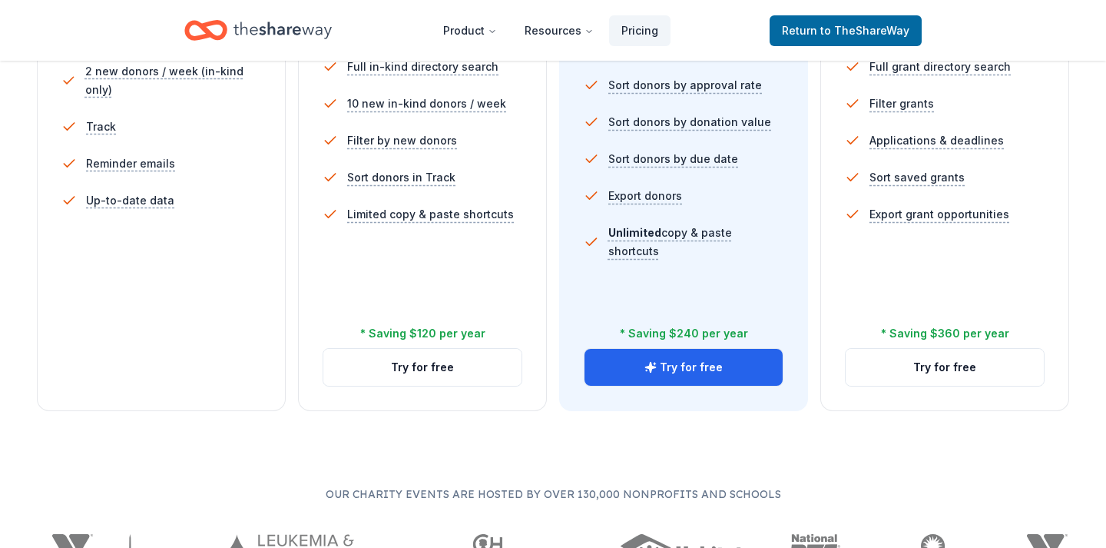  I want to click on span: Sort donors by approval rate, so click(685, 85).